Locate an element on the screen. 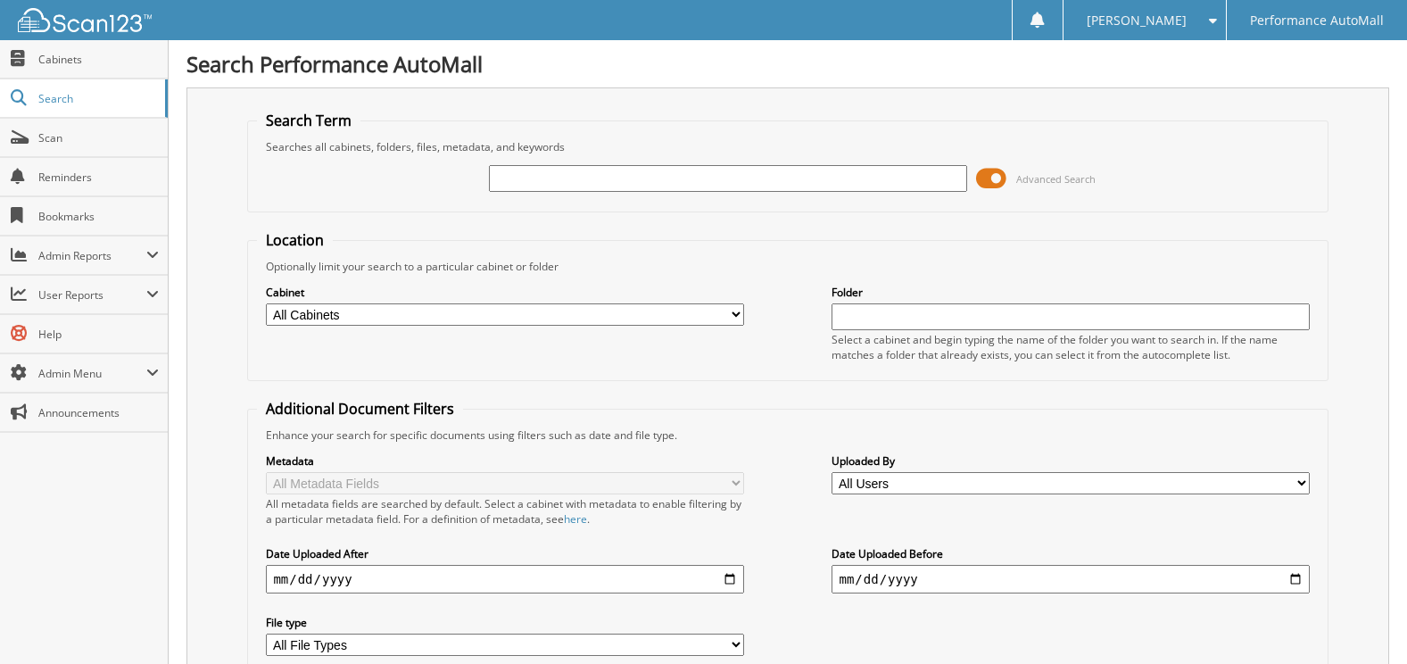  legend: Search Term is located at coordinates (309, 120).